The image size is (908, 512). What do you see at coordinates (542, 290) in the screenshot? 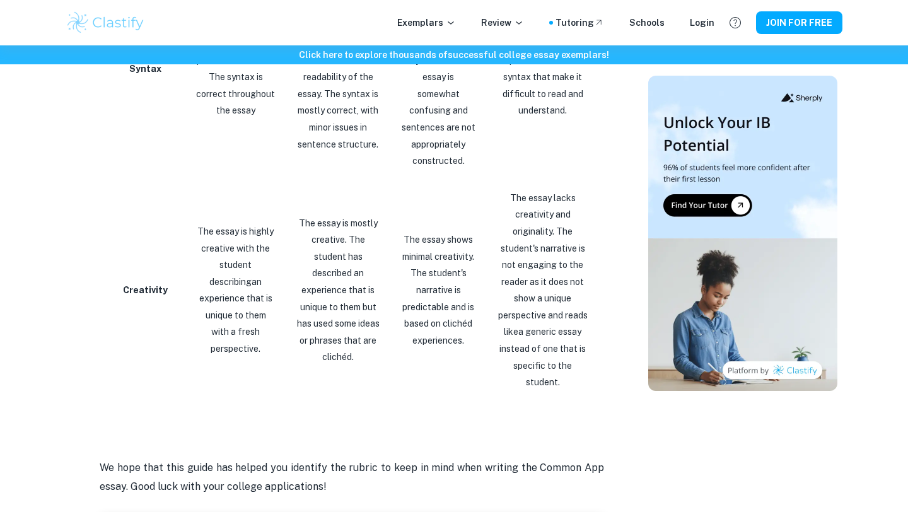
I see `p: The essay lacks creativity and originality. The student's narrative is not engaging to the reader...` at bounding box center [542, 290].